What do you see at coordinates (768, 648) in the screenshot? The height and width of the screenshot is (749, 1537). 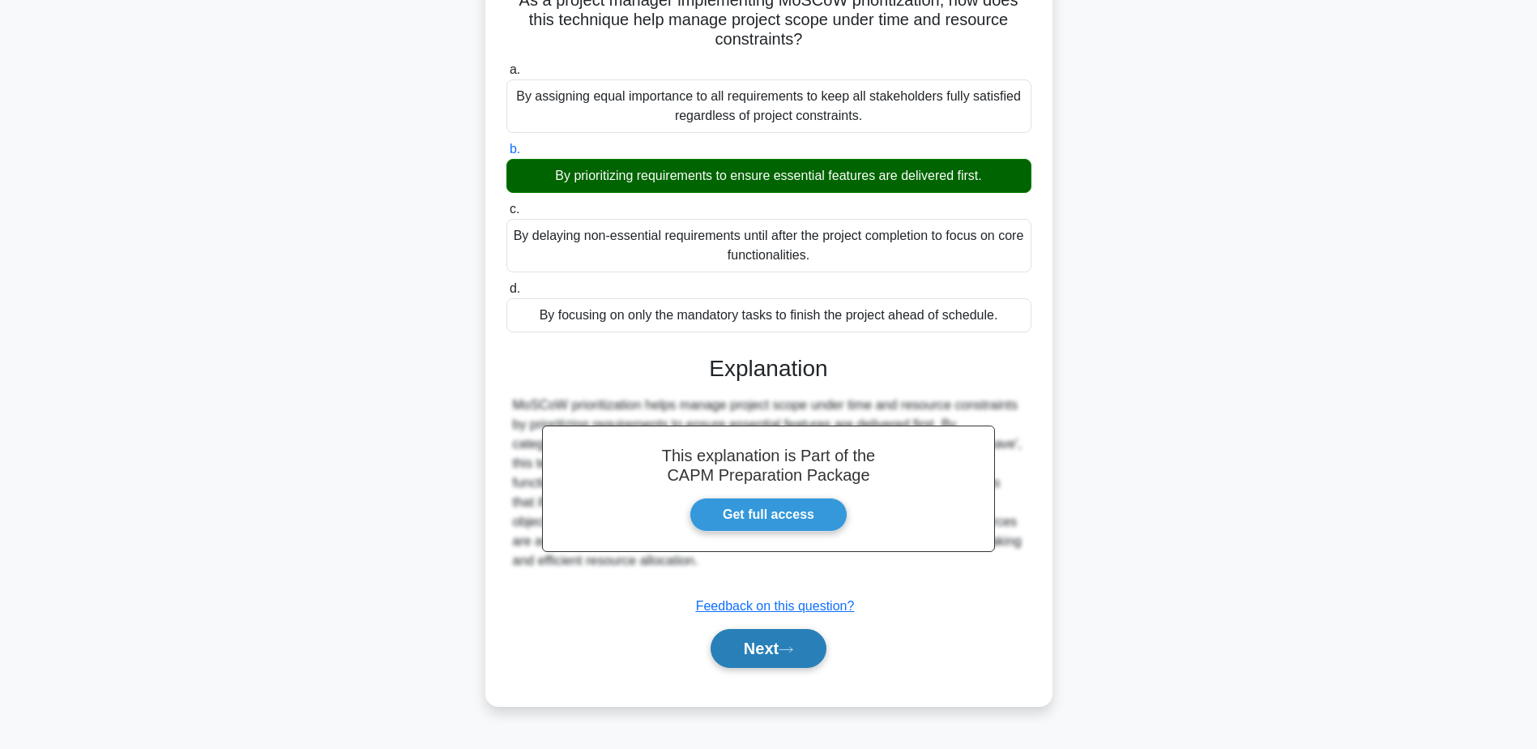 I see `button: Next` at bounding box center [768, 648].